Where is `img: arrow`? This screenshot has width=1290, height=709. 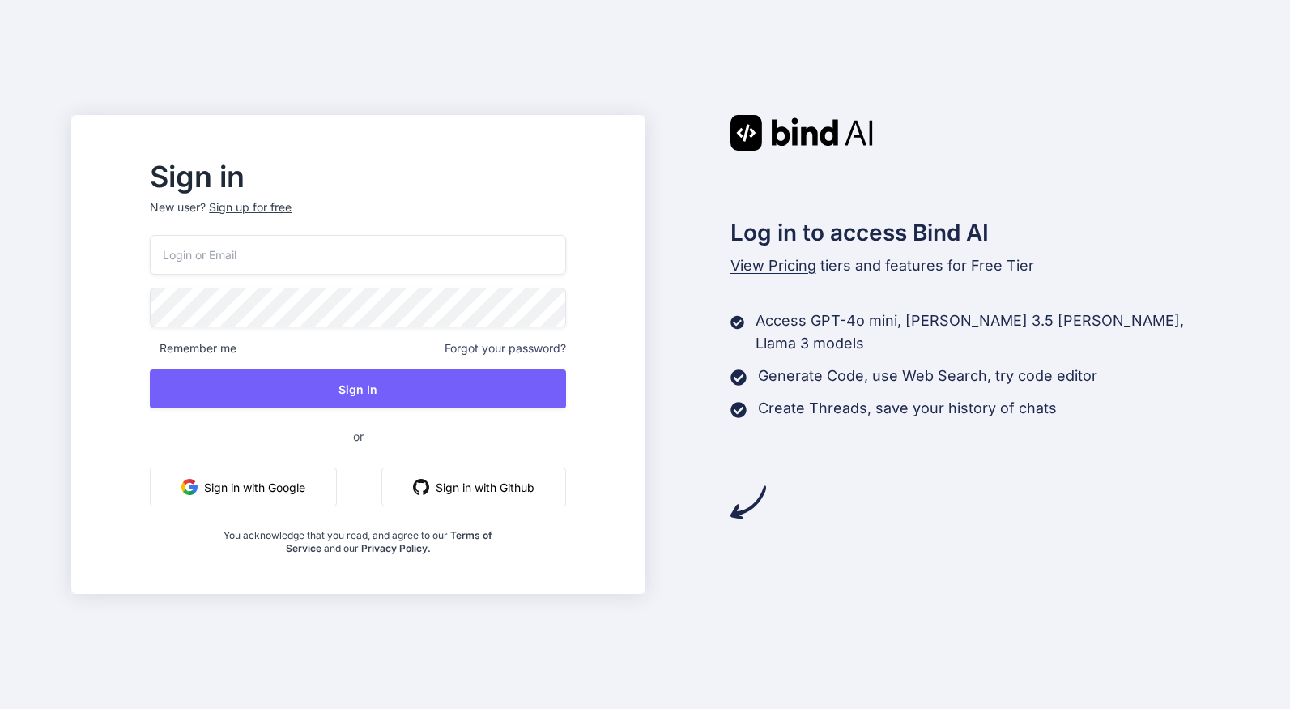 img: arrow is located at coordinates (748, 502).